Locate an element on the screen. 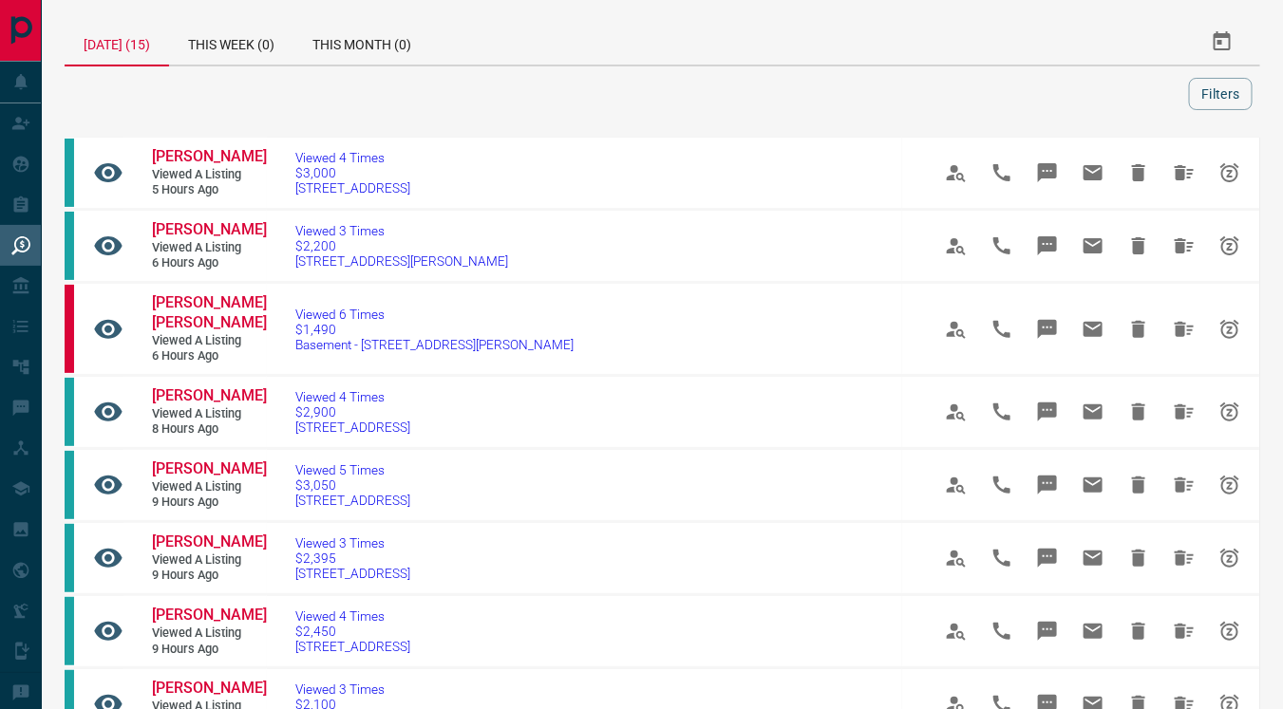  span: $2,200 is located at coordinates (402, 246).